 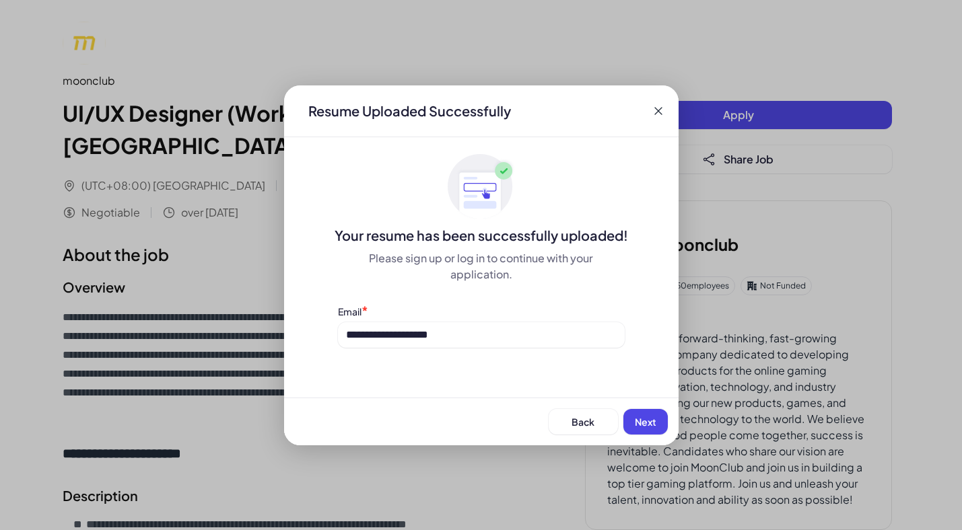 I want to click on button: Next, so click(x=645, y=422).